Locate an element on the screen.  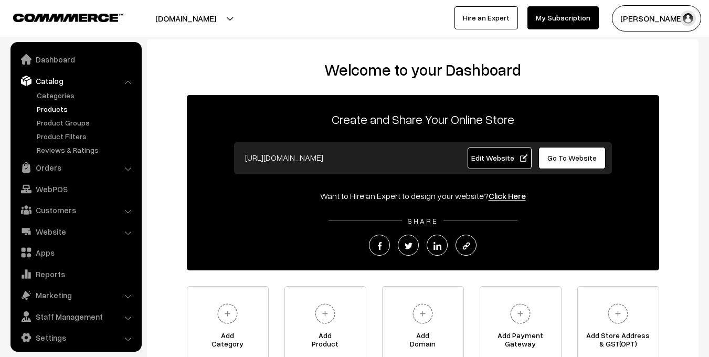
a: Hire an Expert is located at coordinates (486, 18).